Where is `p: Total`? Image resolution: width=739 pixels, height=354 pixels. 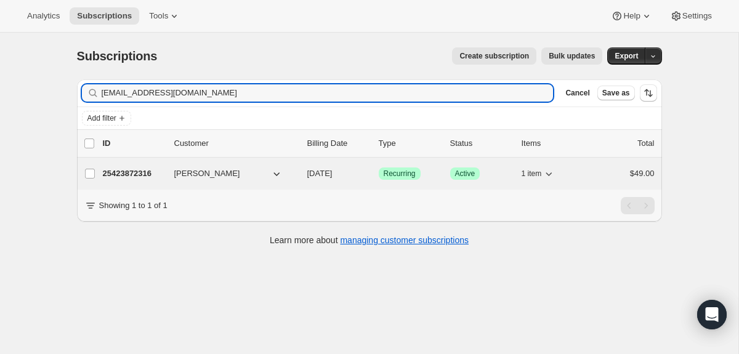
p: Total is located at coordinates (645, 143).